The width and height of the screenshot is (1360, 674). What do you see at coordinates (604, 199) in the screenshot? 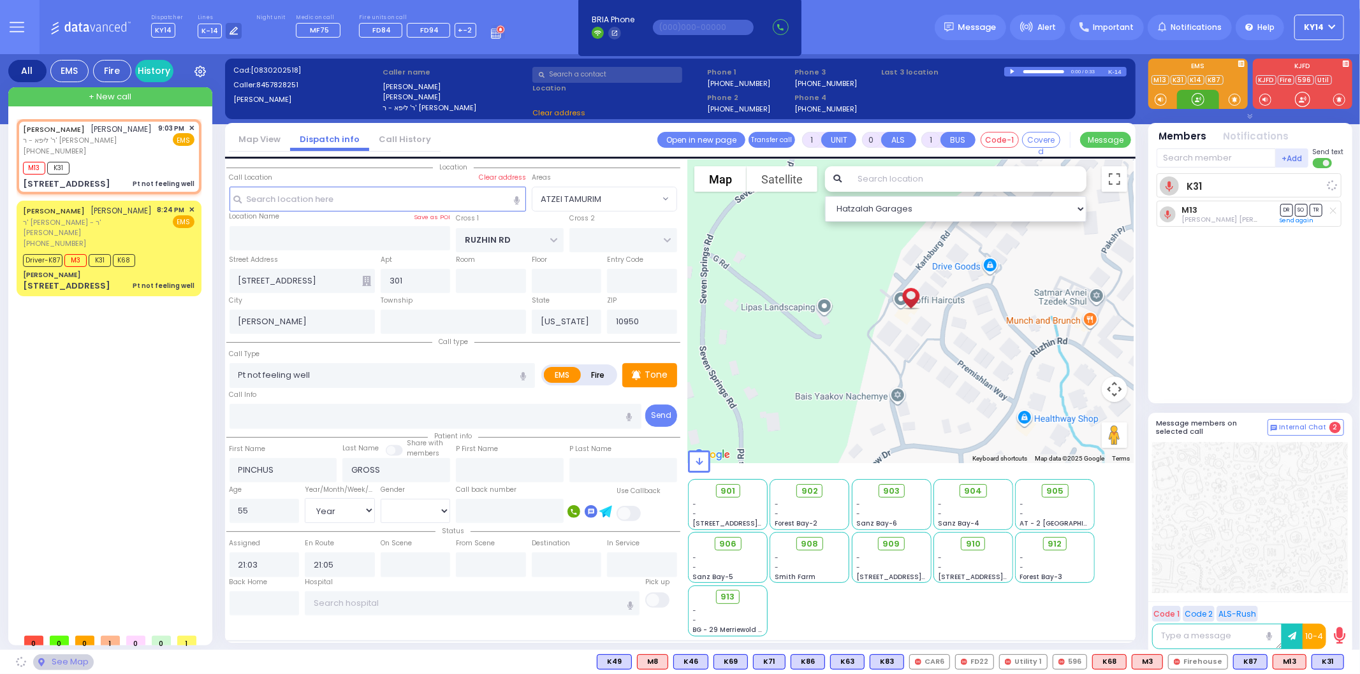
I see `span: ATZEI TAMURIM` at bounding box center [604, 199].